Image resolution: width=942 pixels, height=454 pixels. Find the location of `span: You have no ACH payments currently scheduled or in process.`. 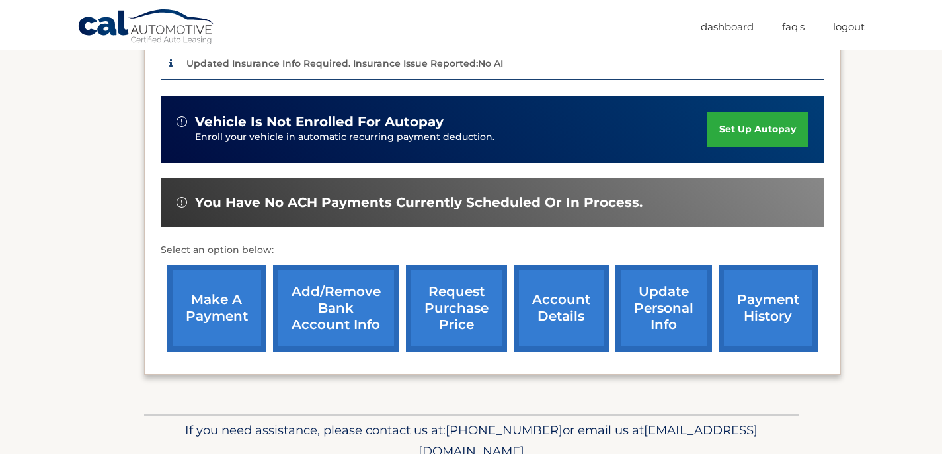

span: You have no ACH payments currently scheduled or in process. is located at coordinates (419, 202).